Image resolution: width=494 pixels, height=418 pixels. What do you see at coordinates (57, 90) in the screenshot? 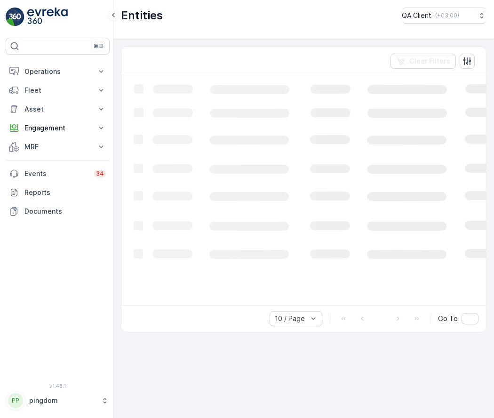
I see `p: Fleet` at bounding box center [57, 90].